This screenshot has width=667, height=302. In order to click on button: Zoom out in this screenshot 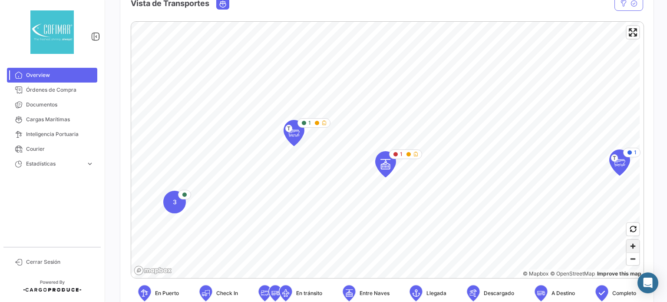, I will do `click(633, 258)`.